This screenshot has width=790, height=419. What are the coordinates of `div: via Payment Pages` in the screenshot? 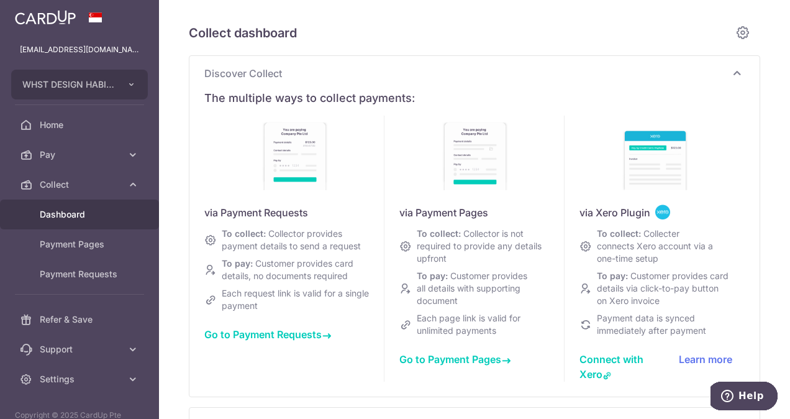 It's located at (481, 212).